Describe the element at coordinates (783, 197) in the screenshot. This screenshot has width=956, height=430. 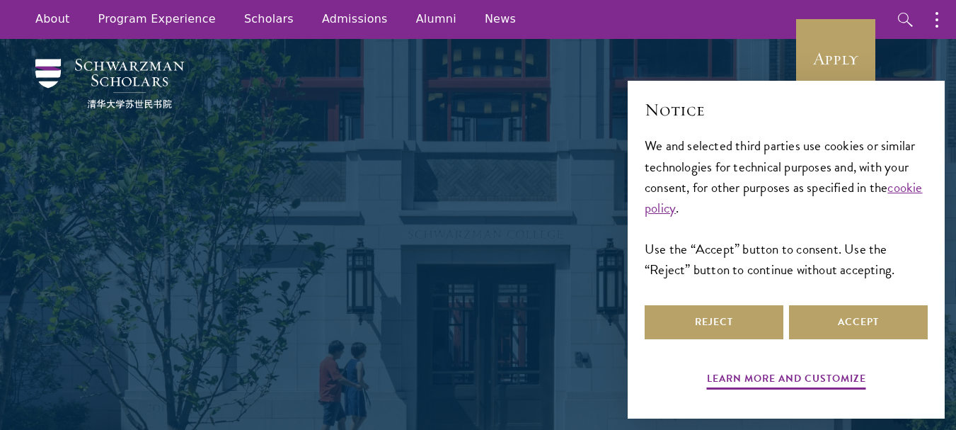
I see `a: cookie policy` at that location.